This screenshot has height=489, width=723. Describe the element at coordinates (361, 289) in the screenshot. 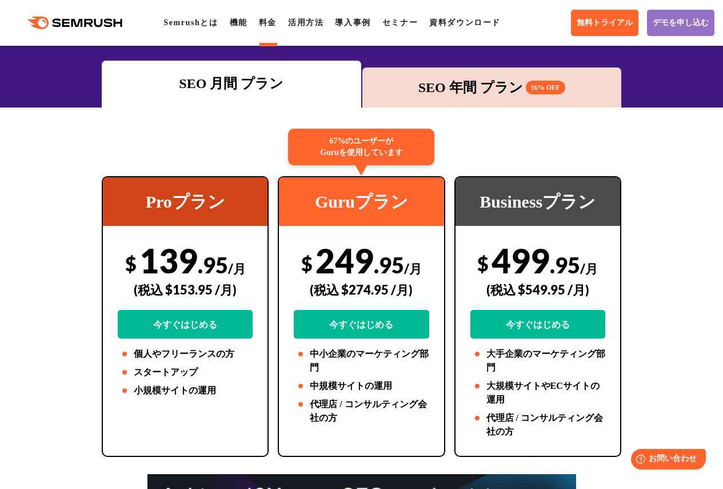

I see `div: 249` at that location.